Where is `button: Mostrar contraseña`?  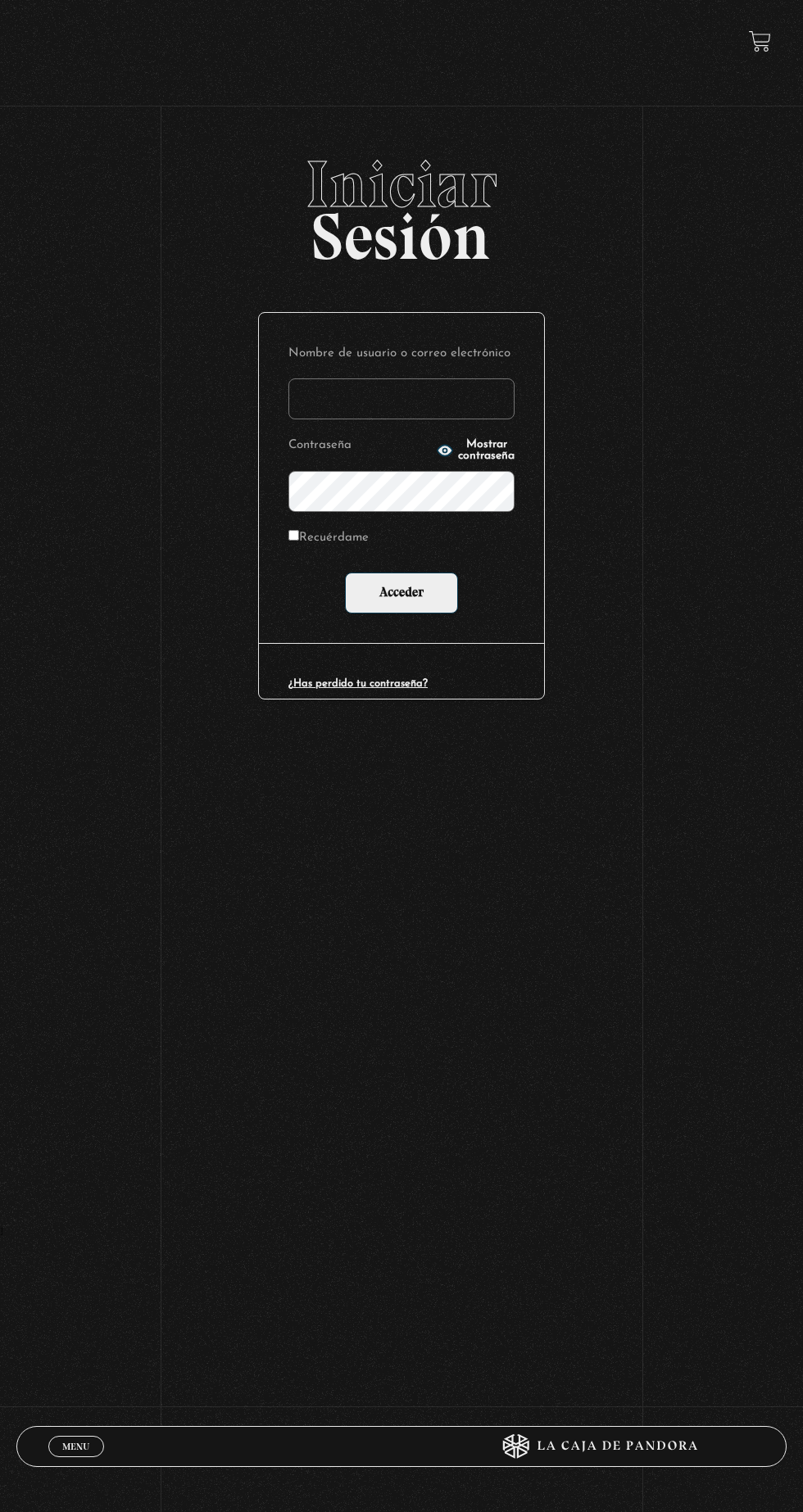
button: Mostrar contraseña is located at coordinates (475, 451).